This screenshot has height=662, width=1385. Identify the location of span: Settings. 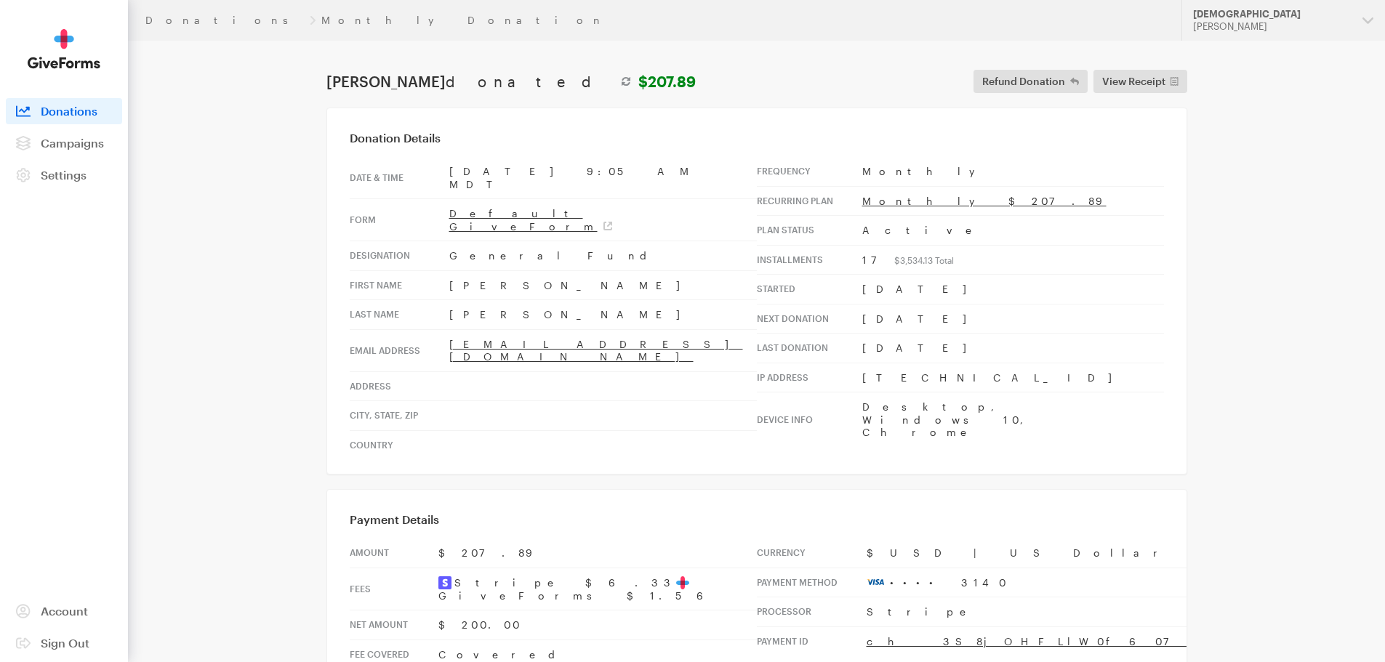
(63, 174).